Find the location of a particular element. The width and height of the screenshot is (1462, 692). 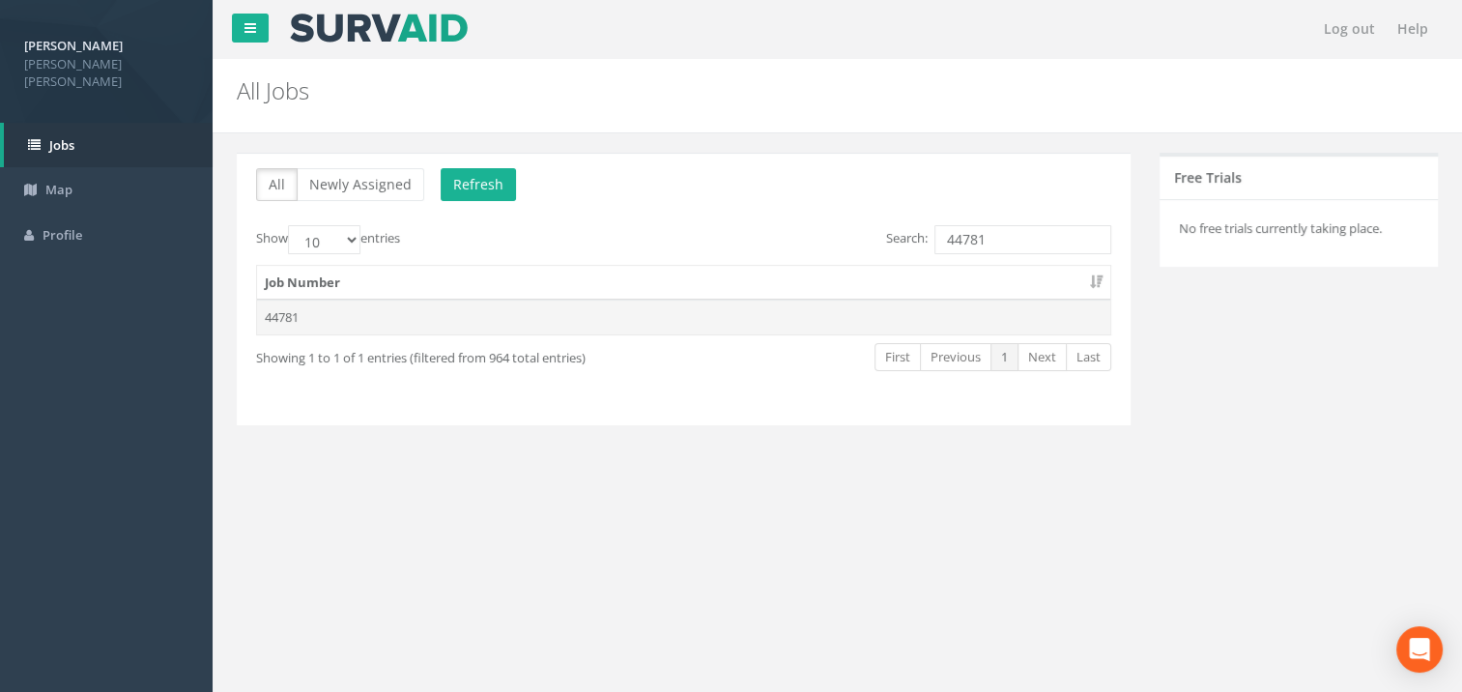

a: 1 is located at coordinates (1004, 356).